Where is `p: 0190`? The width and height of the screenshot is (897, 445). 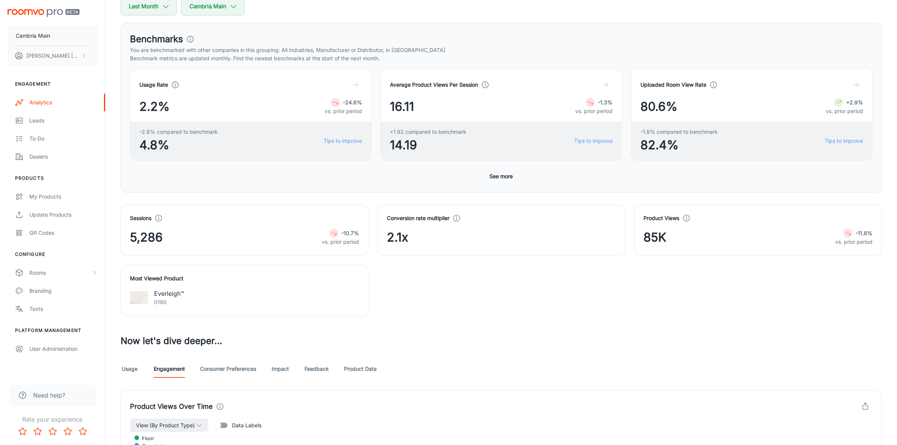
p: 0190 is located at coordinates (169, 302).